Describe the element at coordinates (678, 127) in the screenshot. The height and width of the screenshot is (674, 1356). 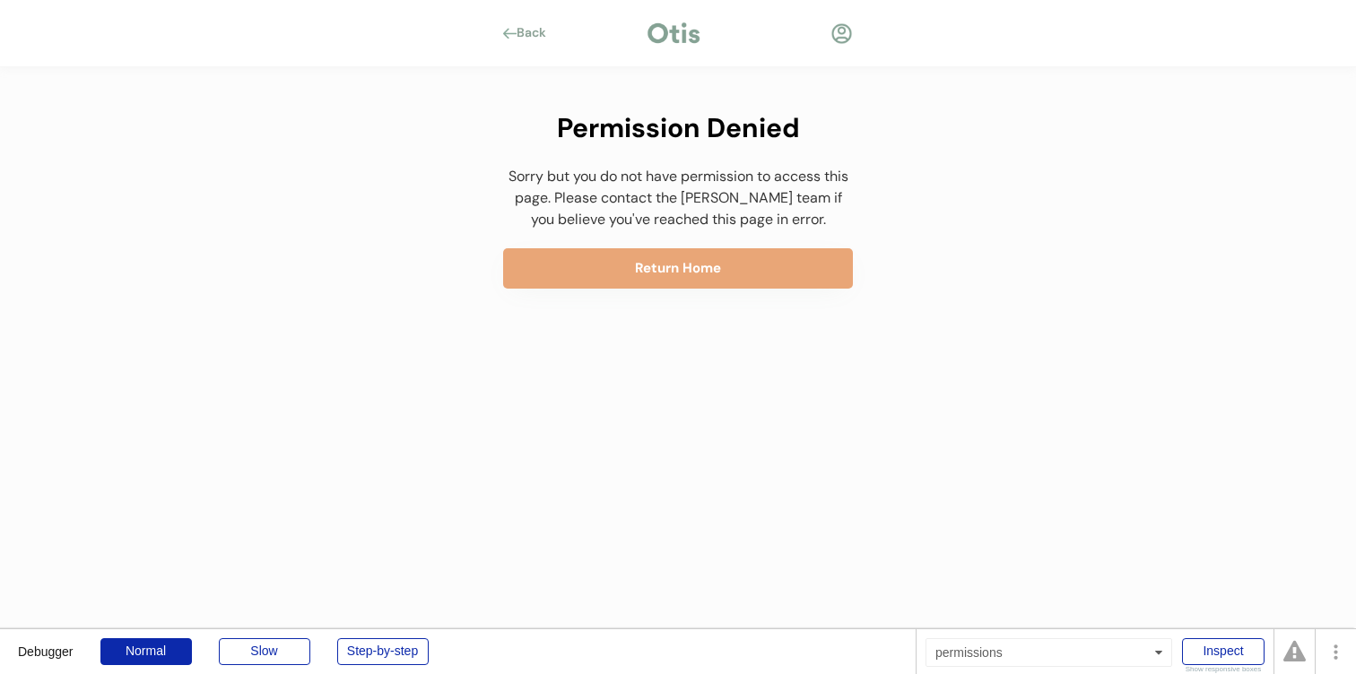
I see `div: Permission Denied` at that location.